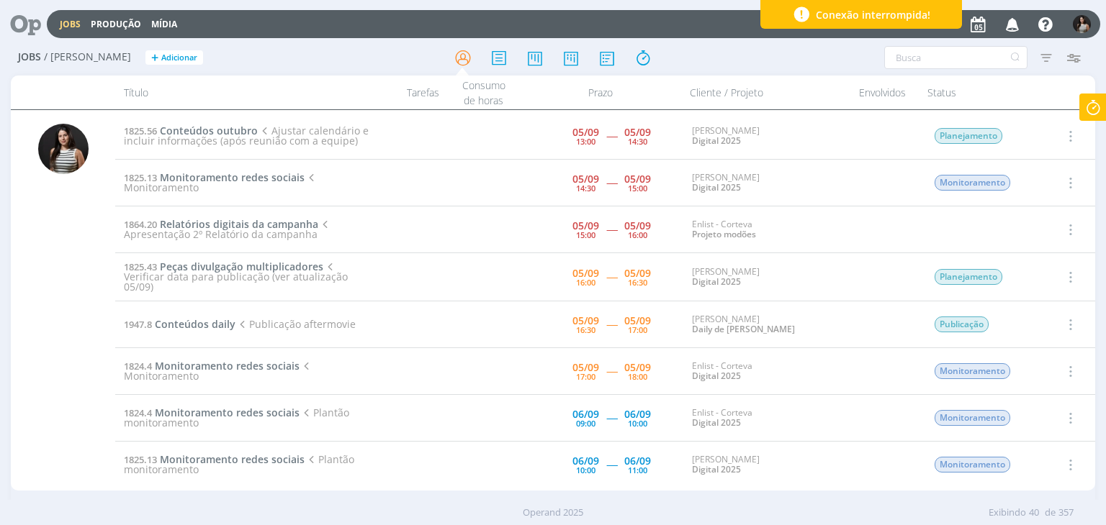 The height and width of the screenshot is (525, 1106). I want to click on a: 1824.4Monitoramento redes sociais, so click(212, 412).